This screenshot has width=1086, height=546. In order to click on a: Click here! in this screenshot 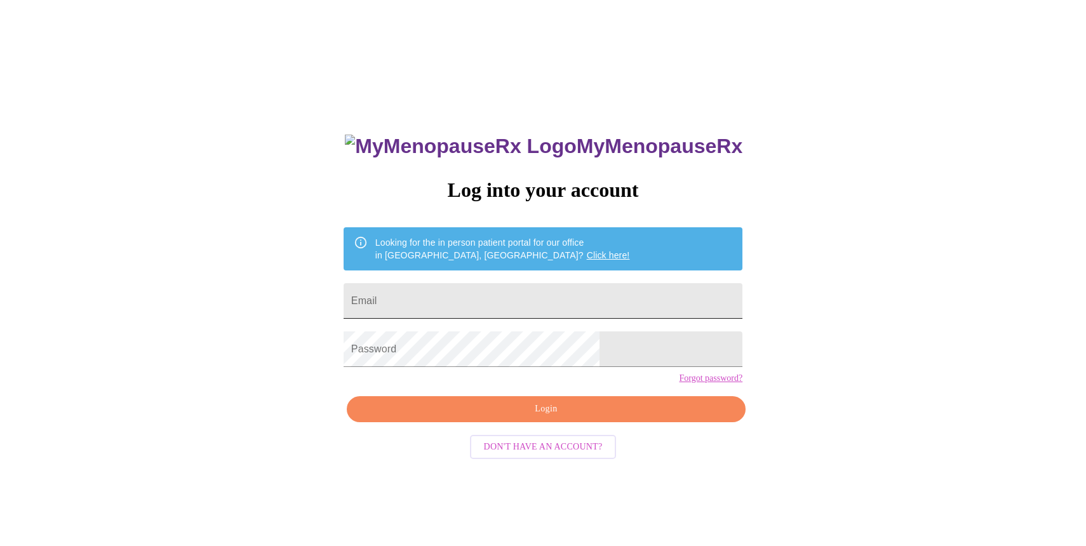, I will do `click(609, 255)`.